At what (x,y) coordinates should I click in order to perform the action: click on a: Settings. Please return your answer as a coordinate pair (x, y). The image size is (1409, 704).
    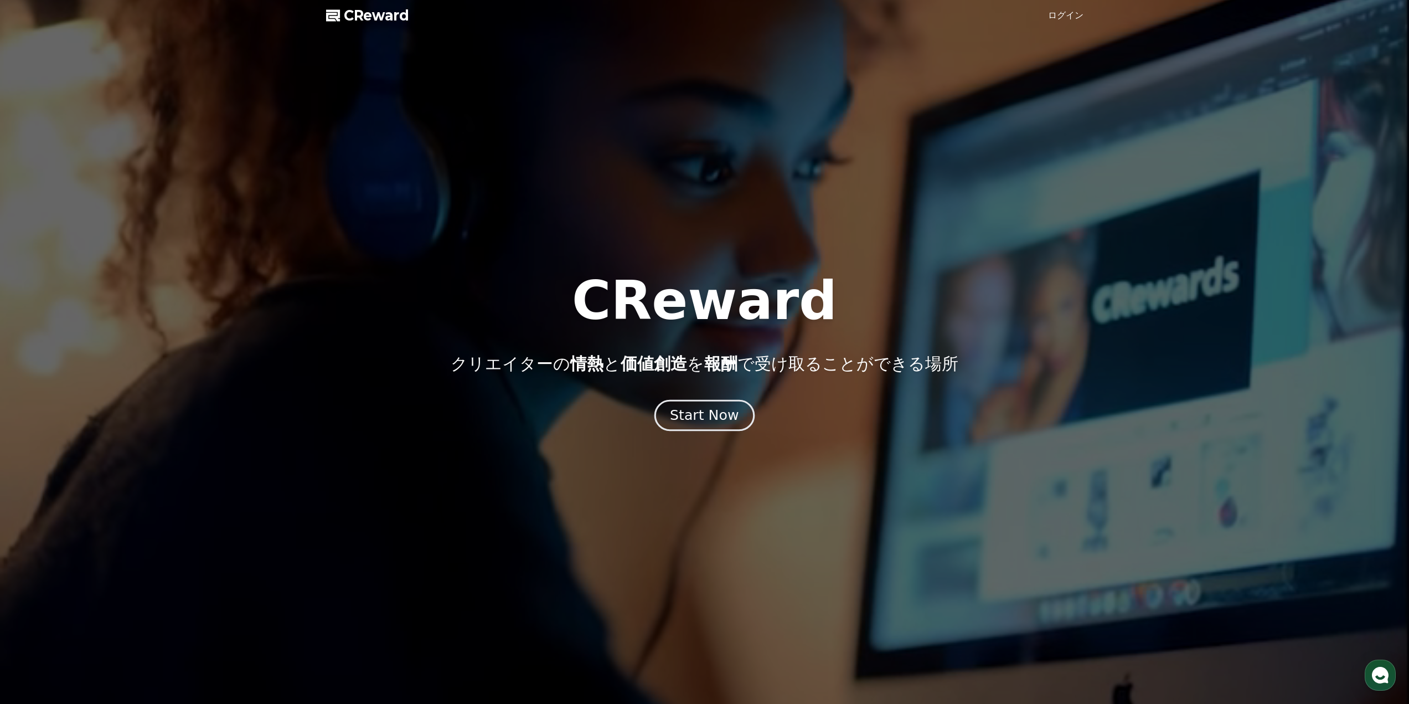
    Looking at the image, I should click on (178, 365).